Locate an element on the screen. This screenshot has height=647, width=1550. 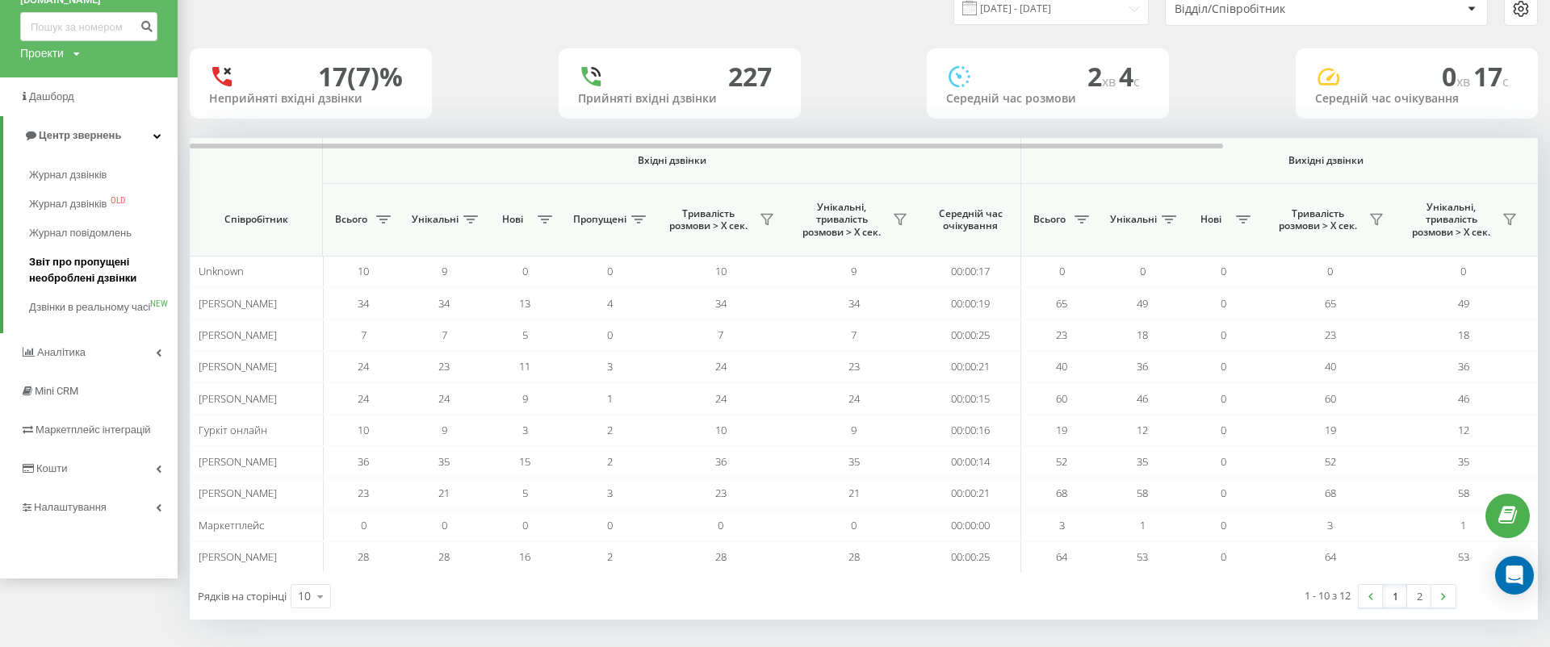
td: 00:00:16 is located at coordinates (970, 430).